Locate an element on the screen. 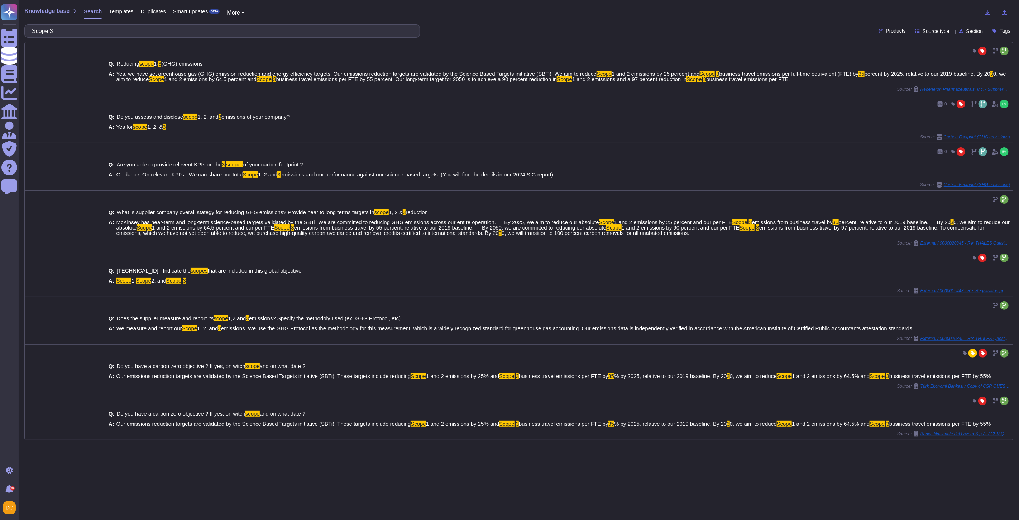  span: Tags is located at coordinates (1005, 31).